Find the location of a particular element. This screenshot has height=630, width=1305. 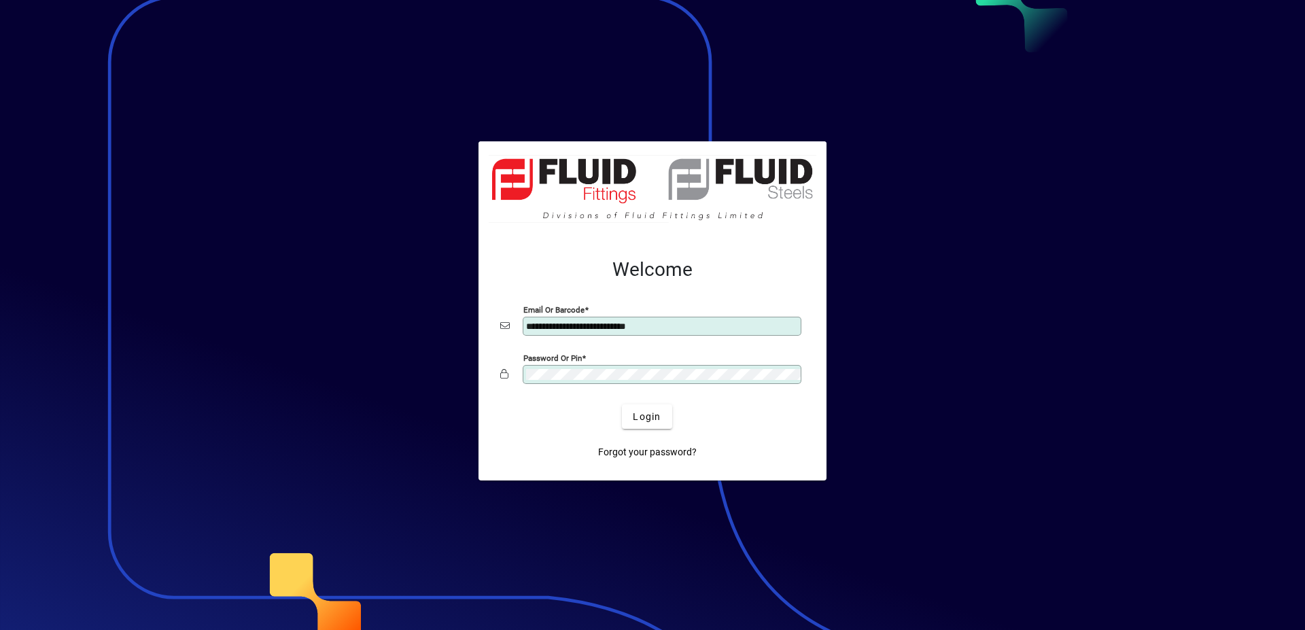

mat-label: Password or Pin is located at coordinates (553, 358).